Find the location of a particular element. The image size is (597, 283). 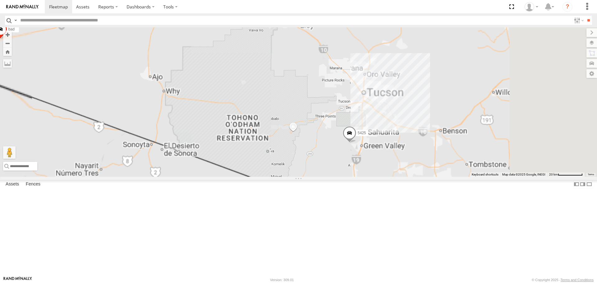

label: Dock Summary Table to the Right is located at coordinates (583, 184).